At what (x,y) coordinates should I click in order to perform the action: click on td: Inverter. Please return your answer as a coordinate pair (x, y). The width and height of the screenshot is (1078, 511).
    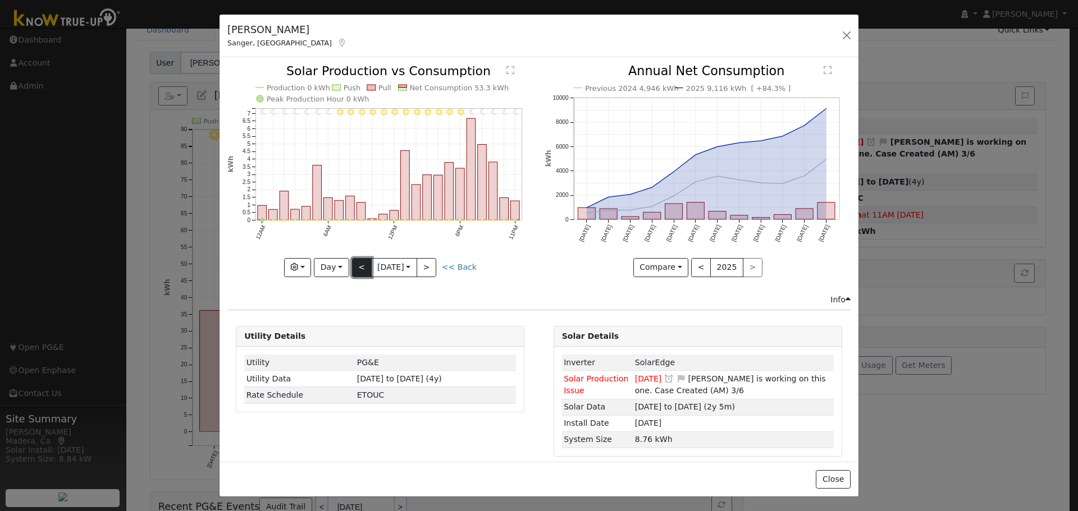
    Looking at the image, I should click on (597, 363).